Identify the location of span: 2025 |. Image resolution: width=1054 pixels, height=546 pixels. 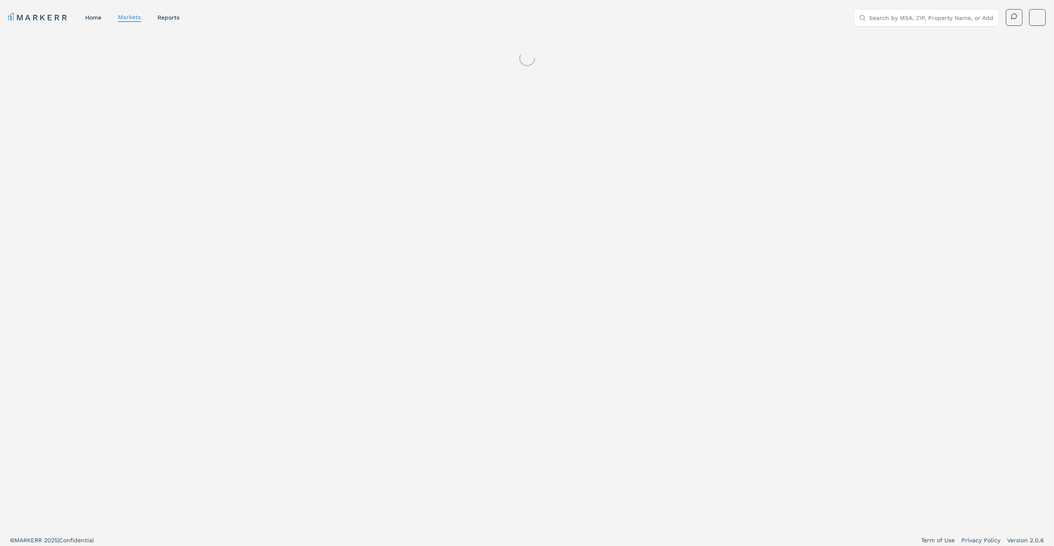
(51, 540).